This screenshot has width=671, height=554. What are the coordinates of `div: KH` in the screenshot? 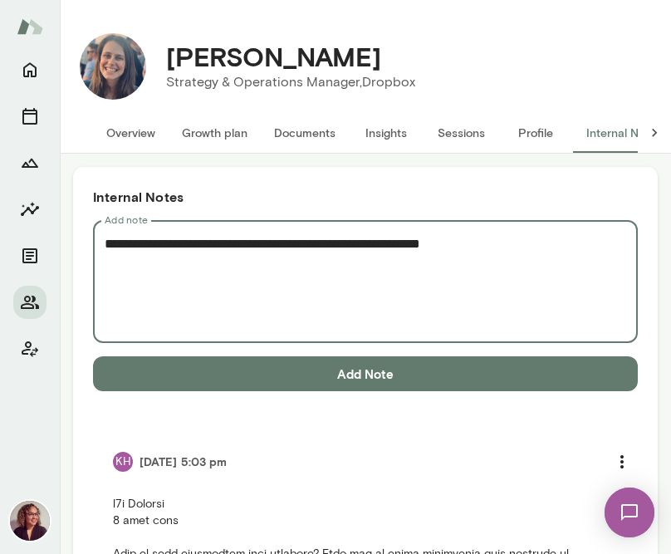 It's located at (123, 462).